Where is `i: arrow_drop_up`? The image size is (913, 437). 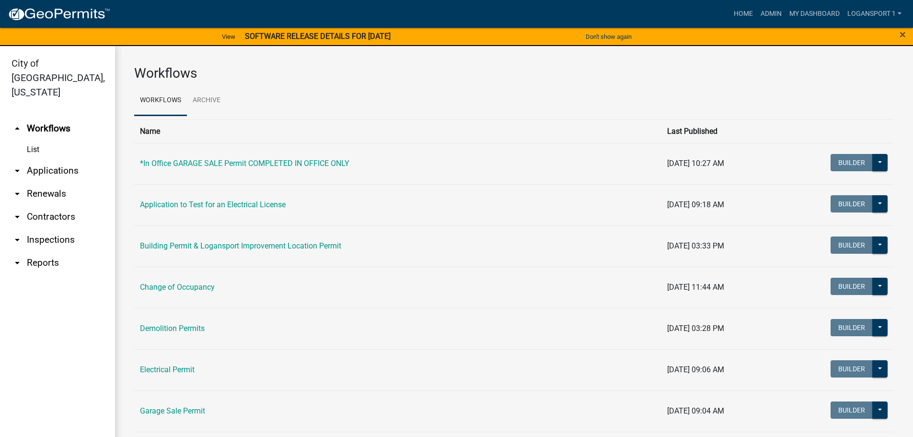 i: arrow_drop_up is located at coordinates (17, 128).